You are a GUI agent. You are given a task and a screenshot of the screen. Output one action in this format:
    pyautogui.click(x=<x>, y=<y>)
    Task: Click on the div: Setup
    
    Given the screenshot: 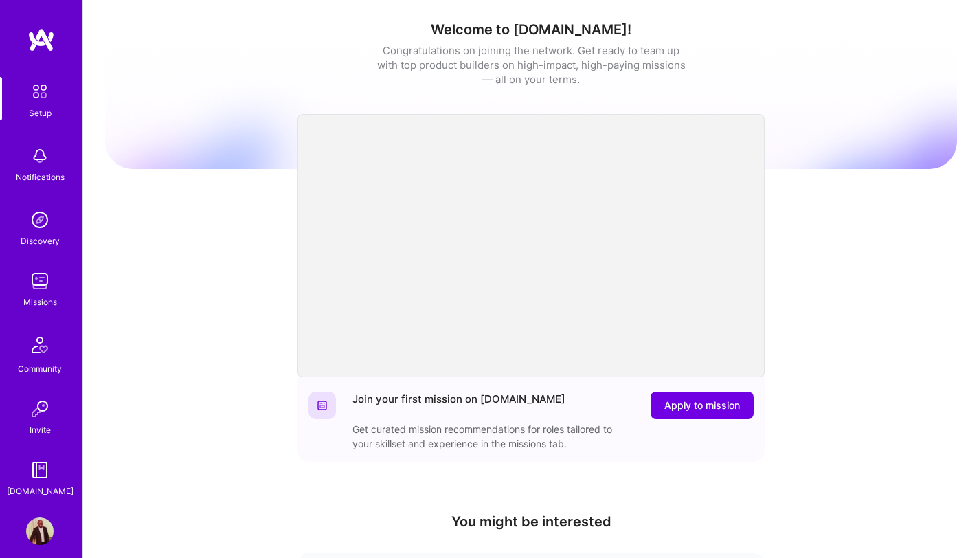 What is the action you would take?
    pyautogui.click(x=40, y=113)
    